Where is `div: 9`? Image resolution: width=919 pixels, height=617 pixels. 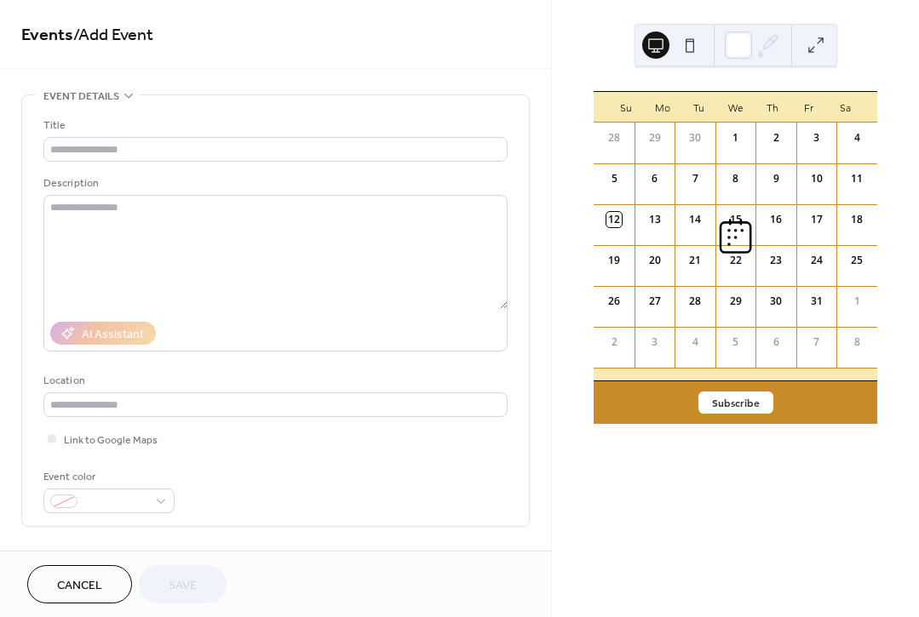
div: 9 is located at coordinates (776, 179).